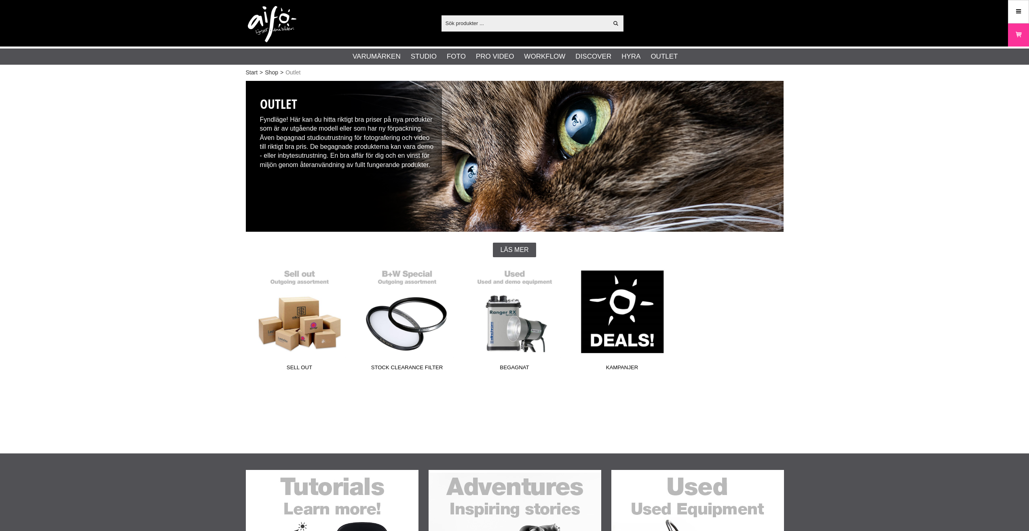 The height and width of the screenshot is (531, 1029). What do you see at coordinates (300, 369) in the screenshot?
I see `span: Sell out` at bounding box center [300, 369].